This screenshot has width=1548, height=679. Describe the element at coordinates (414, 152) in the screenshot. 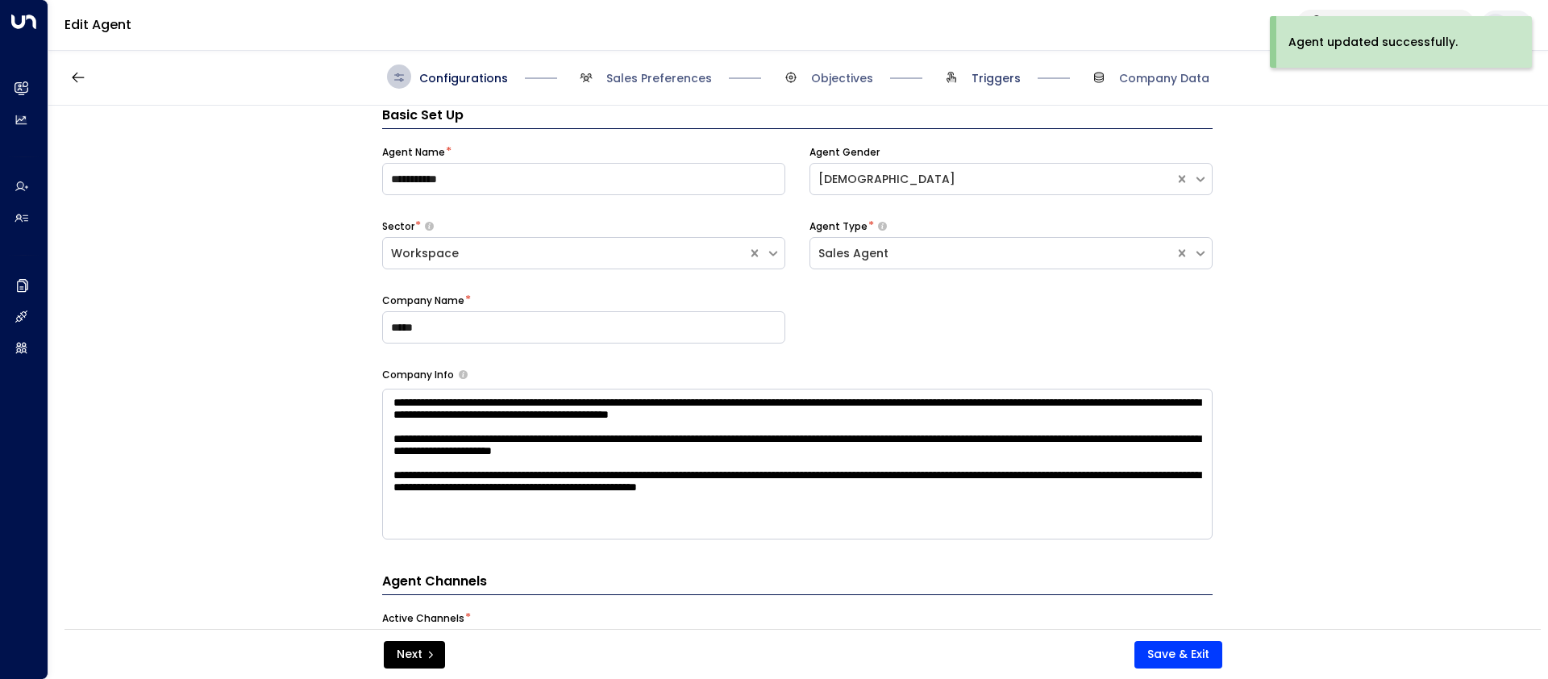

I see `label: Agent Name` at that location.